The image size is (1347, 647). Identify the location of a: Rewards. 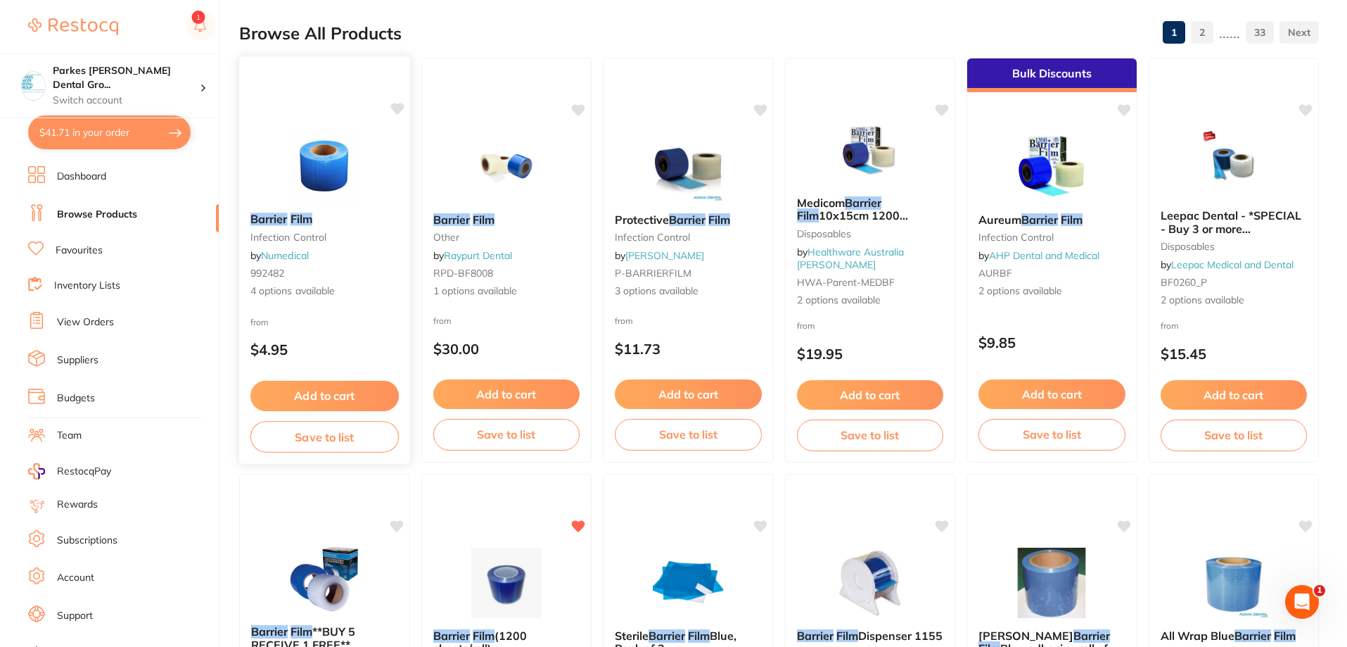
(77, 504).